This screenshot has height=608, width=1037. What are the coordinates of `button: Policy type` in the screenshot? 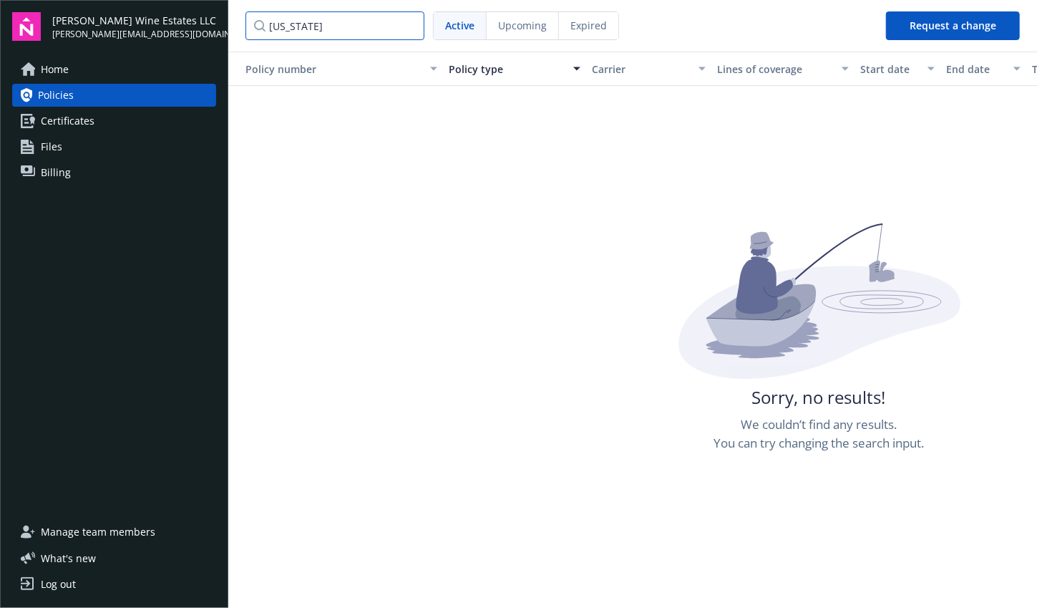 It's located at (515, 69).